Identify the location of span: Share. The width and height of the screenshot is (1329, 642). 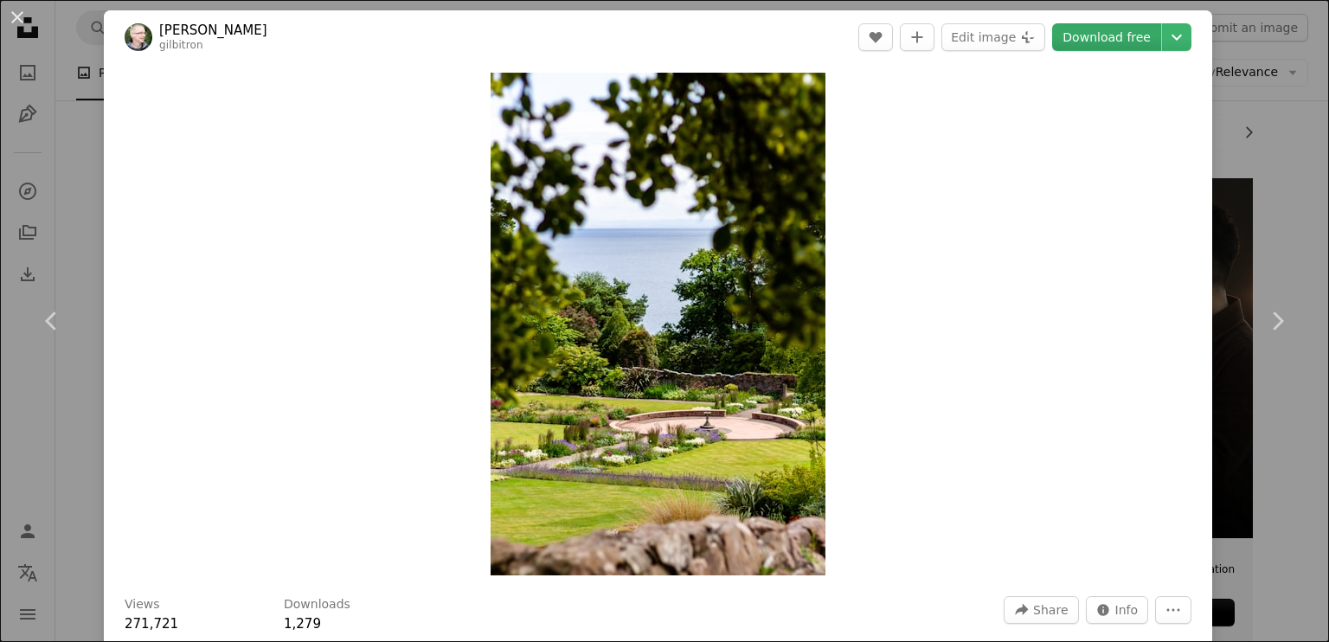
(1051, 610).